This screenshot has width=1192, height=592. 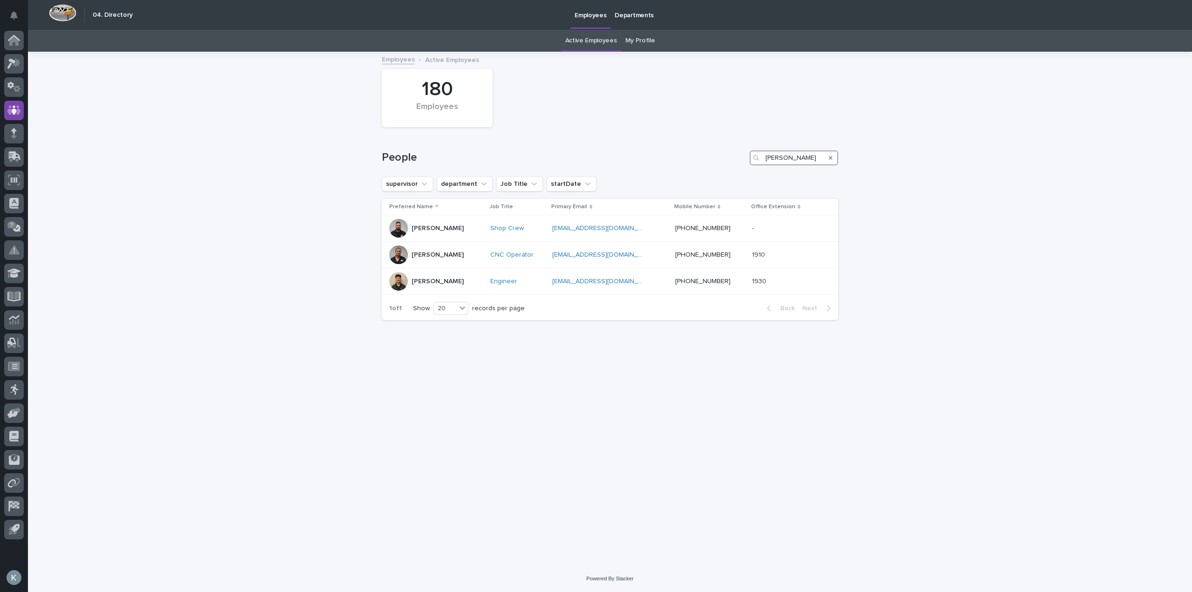 I want to click on p: Show, so click(x=421, y=308).